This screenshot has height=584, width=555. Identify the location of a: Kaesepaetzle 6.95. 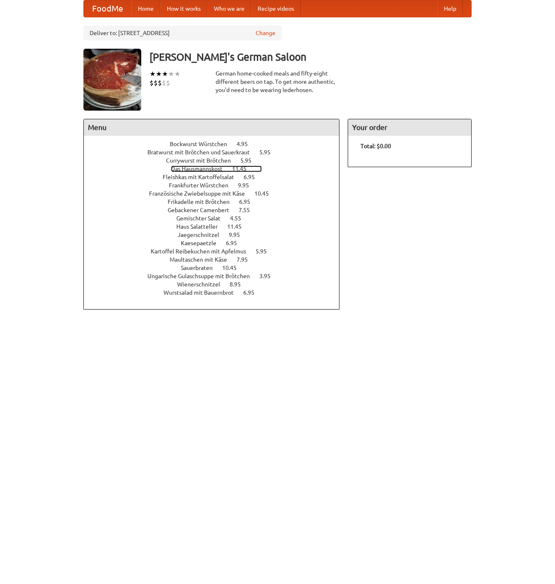
(216, 243).